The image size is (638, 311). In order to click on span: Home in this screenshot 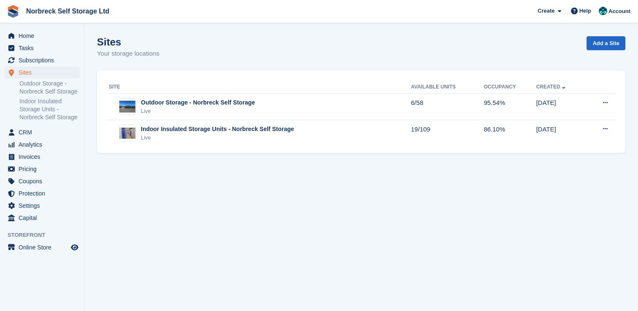, I will do `click(44, 36)`.